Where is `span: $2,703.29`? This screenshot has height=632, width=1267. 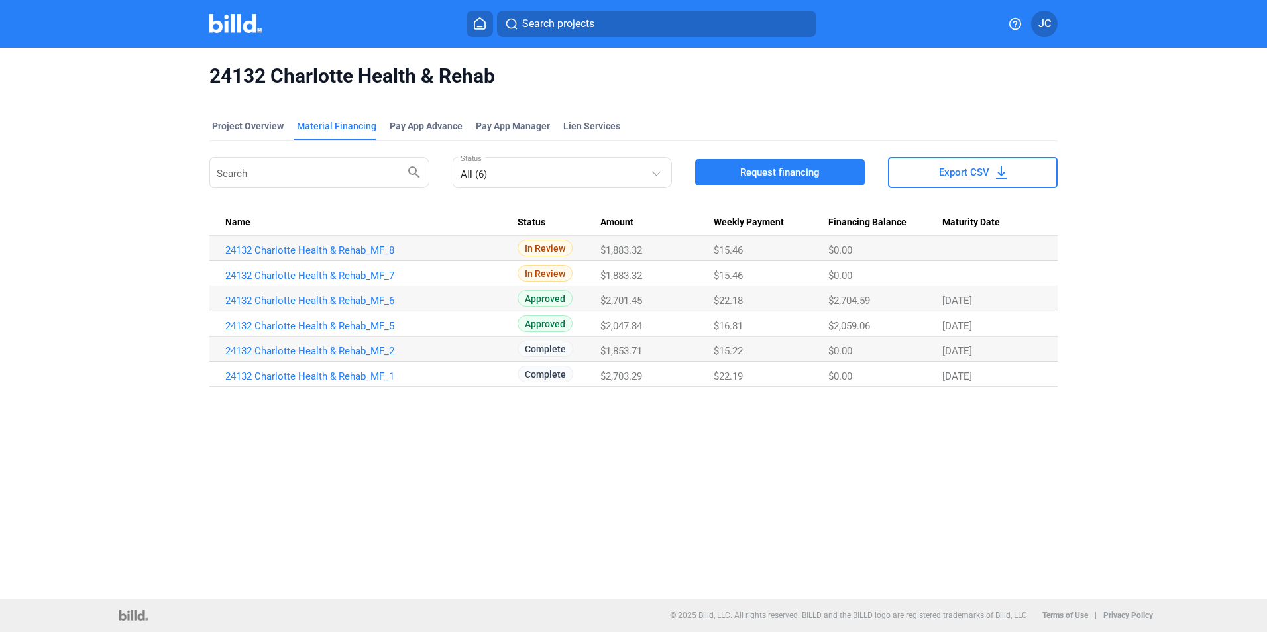
span: $2,703.29 is located at coordinates (621, 376).